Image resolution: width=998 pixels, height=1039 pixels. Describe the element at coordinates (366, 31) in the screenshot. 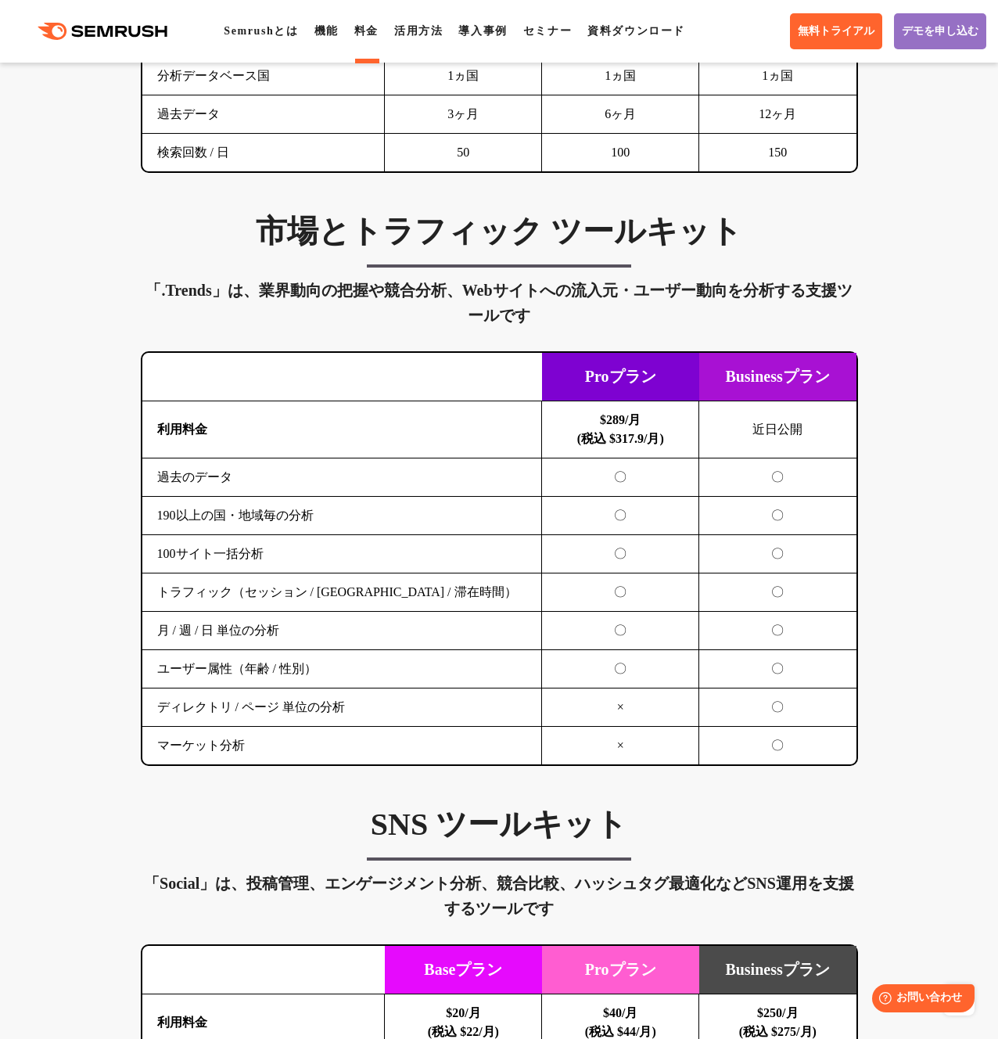

I see `a: 料金` at that location.